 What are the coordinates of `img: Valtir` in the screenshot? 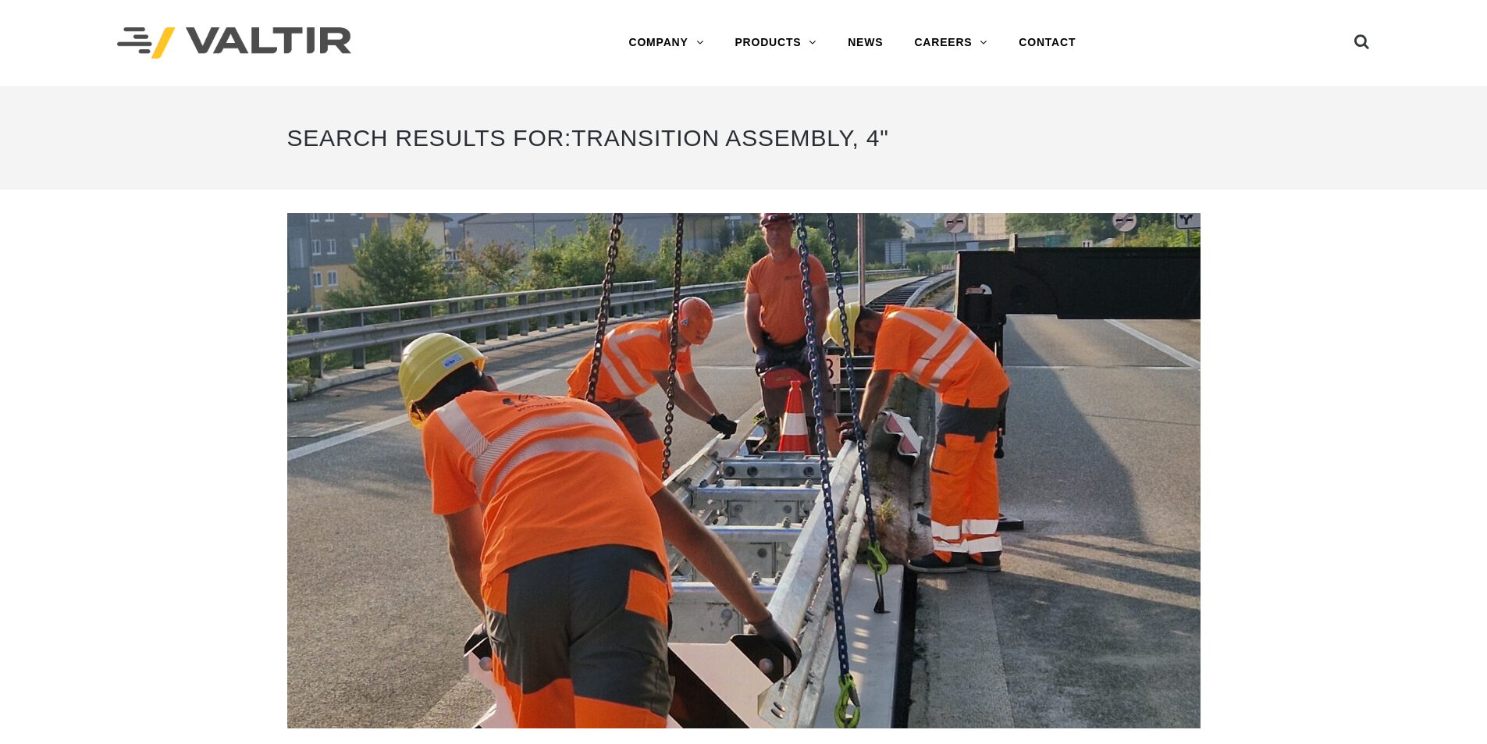 It's located at (234, 43).